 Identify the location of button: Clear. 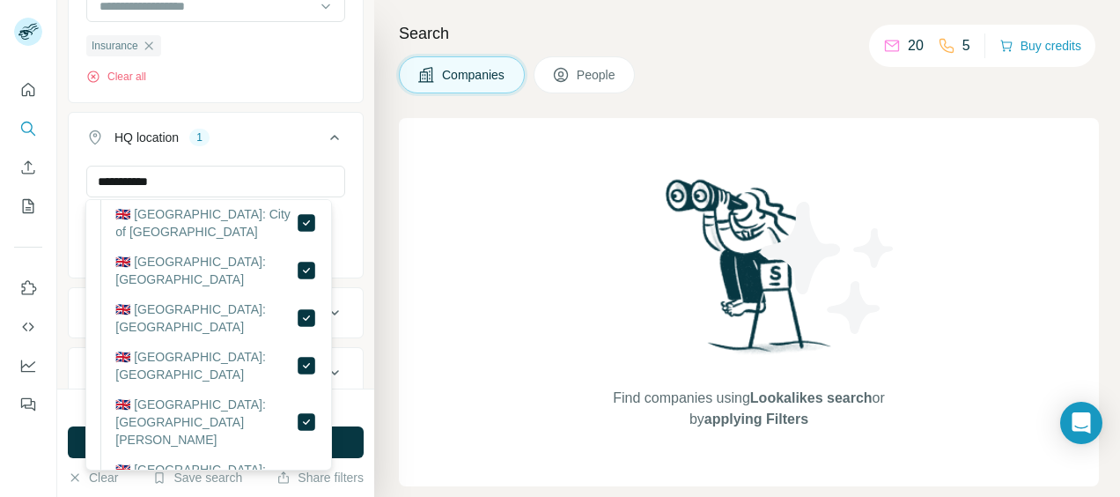
(92, 477).